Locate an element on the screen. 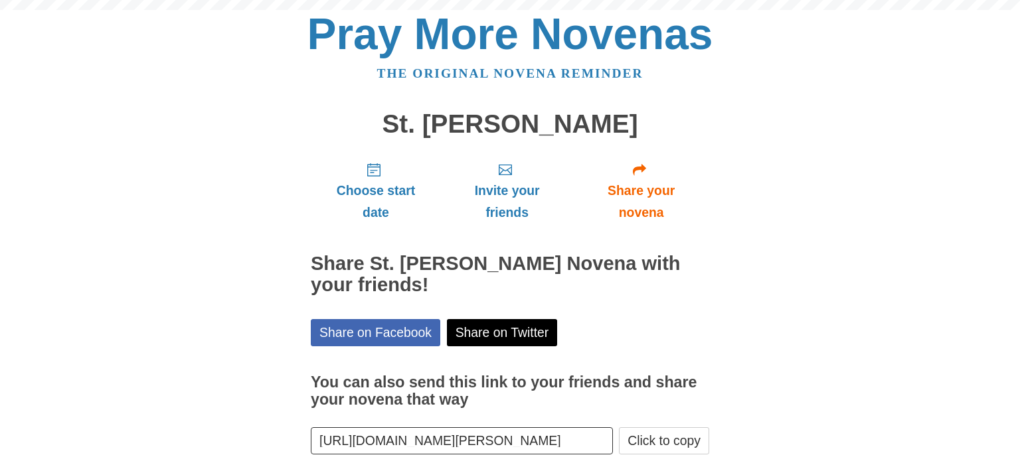  span: Invite your friends is located at coordinates (507, 202).